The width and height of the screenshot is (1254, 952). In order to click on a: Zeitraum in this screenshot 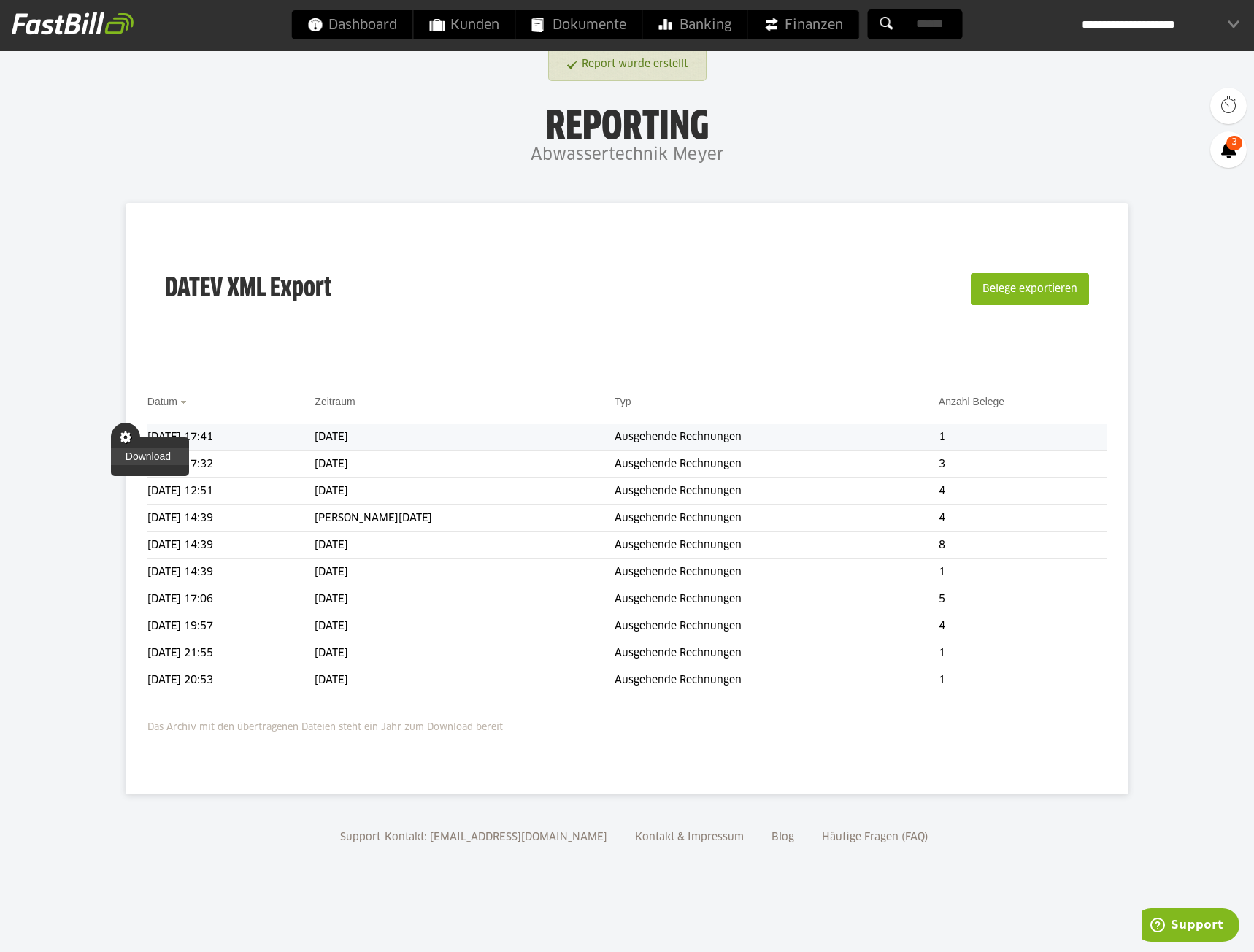, I will do `click(334, 401)`.